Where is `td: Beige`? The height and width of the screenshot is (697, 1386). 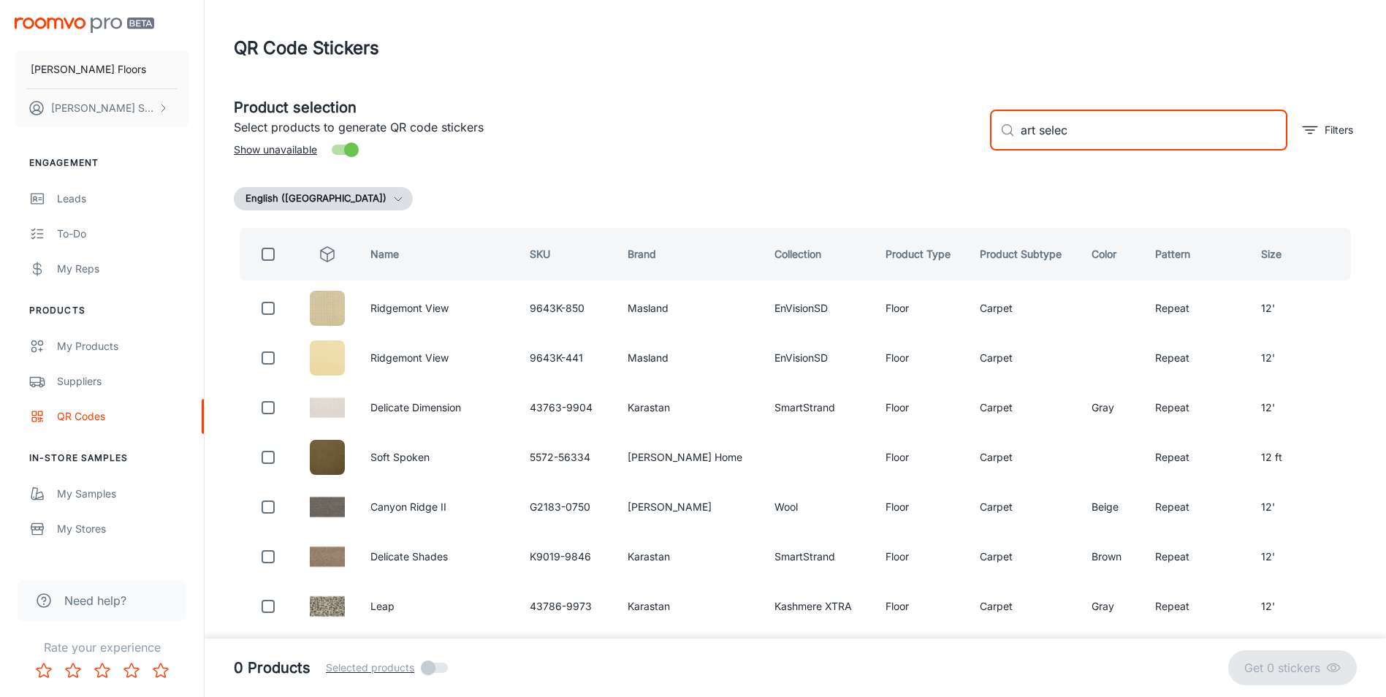 td: Beige is located at coordinates (1111, 507).